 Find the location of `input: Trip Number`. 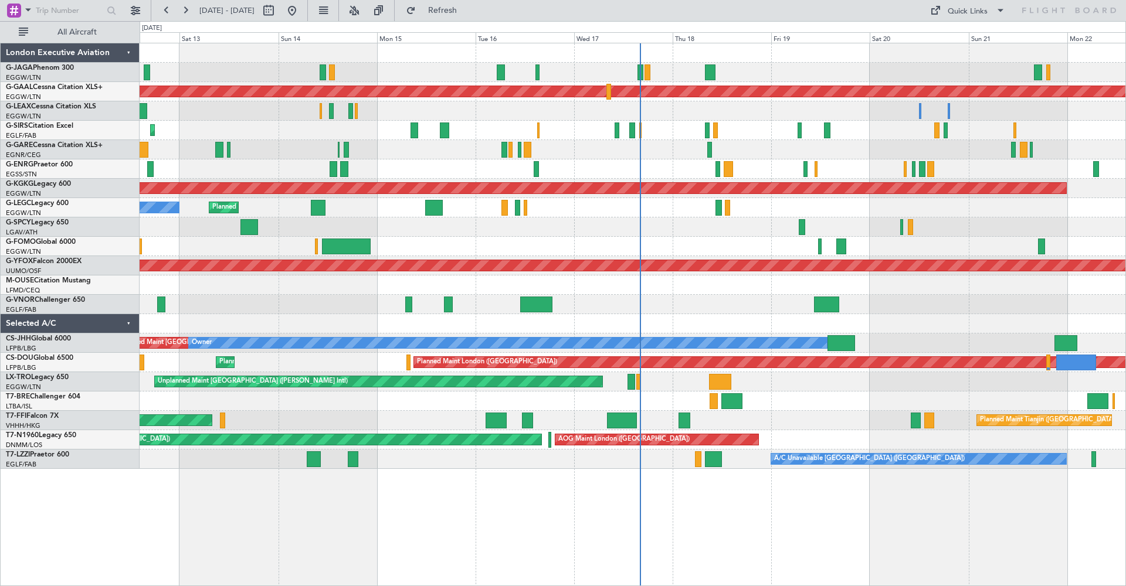

input: Trip Number is located at coordinates (69, 11).